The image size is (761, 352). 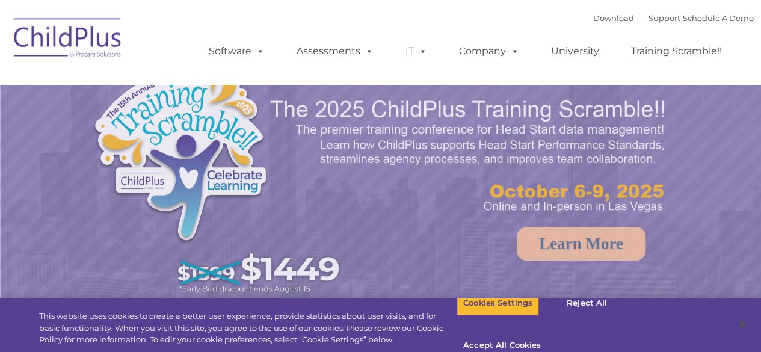 What do you see at coordinates (335, 51) in the screenshot?
I see `a: Assessments` at bounding box center [335, 51].